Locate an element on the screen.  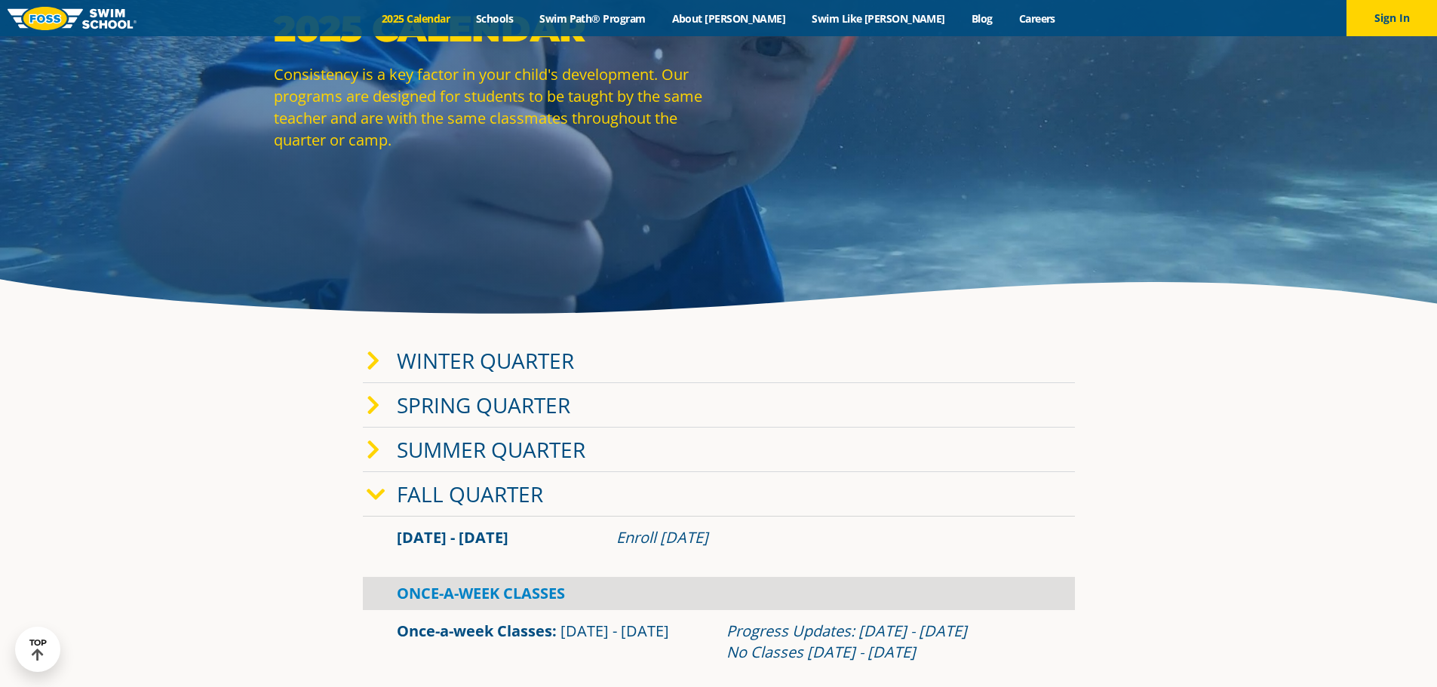
div: TOP is located at coordinates (38, 649).